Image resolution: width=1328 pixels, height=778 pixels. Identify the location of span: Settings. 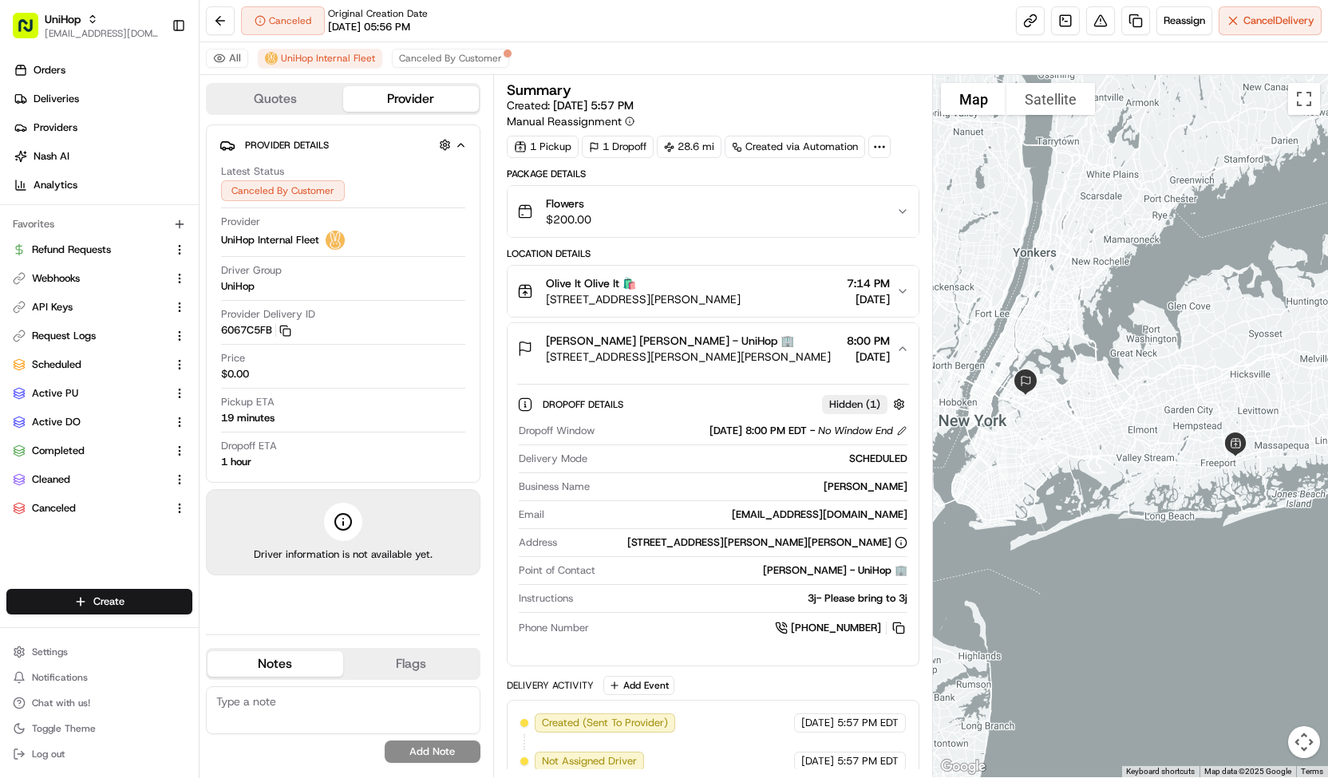
(49, 652).